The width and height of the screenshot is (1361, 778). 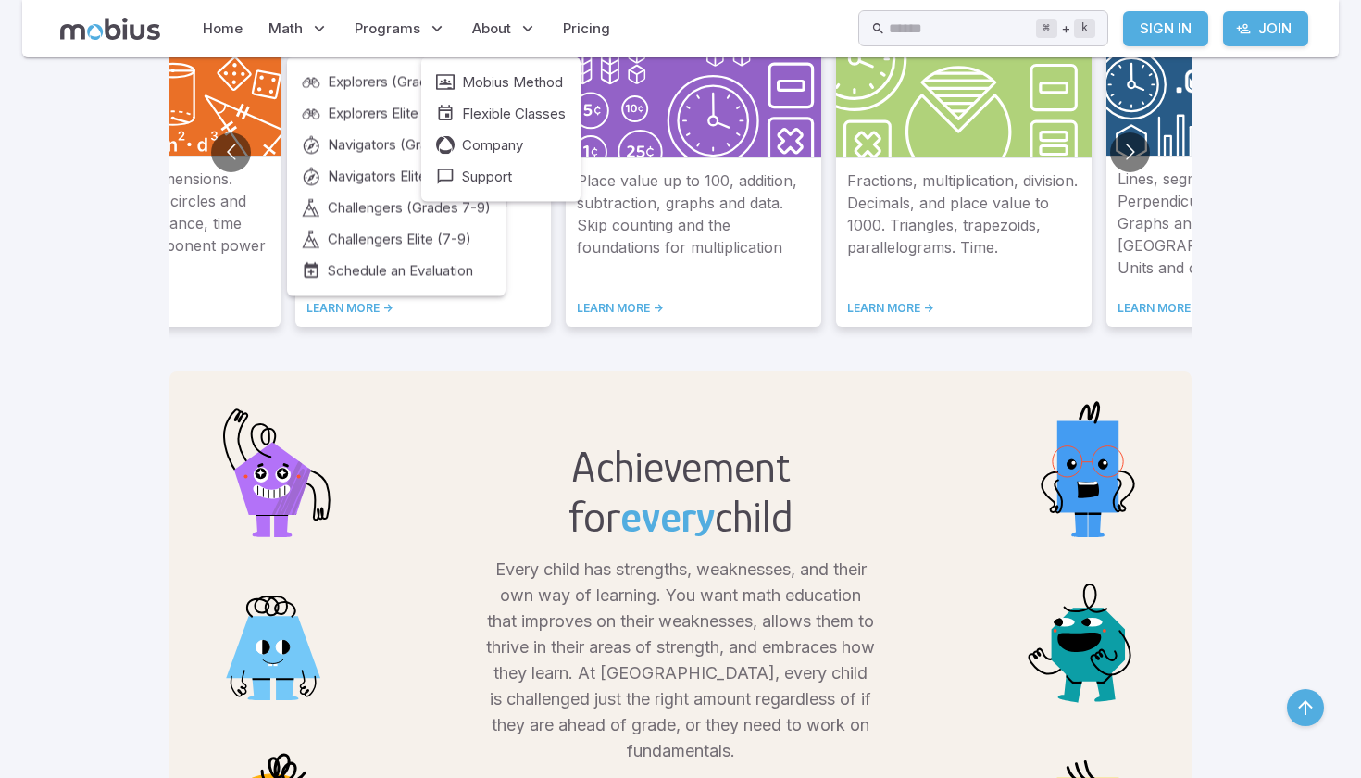 What do you see at coordinates (396, 82) in the screenshot?
I see `a: Explorers (Grades 1-3)` at bounding box center [396, 82].